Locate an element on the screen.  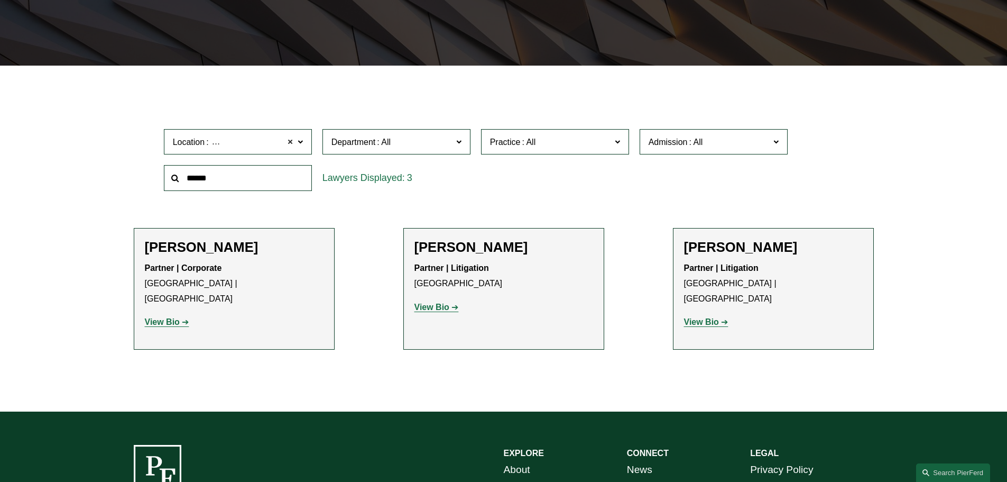
span: Admission is located at coordinates (668, 142).